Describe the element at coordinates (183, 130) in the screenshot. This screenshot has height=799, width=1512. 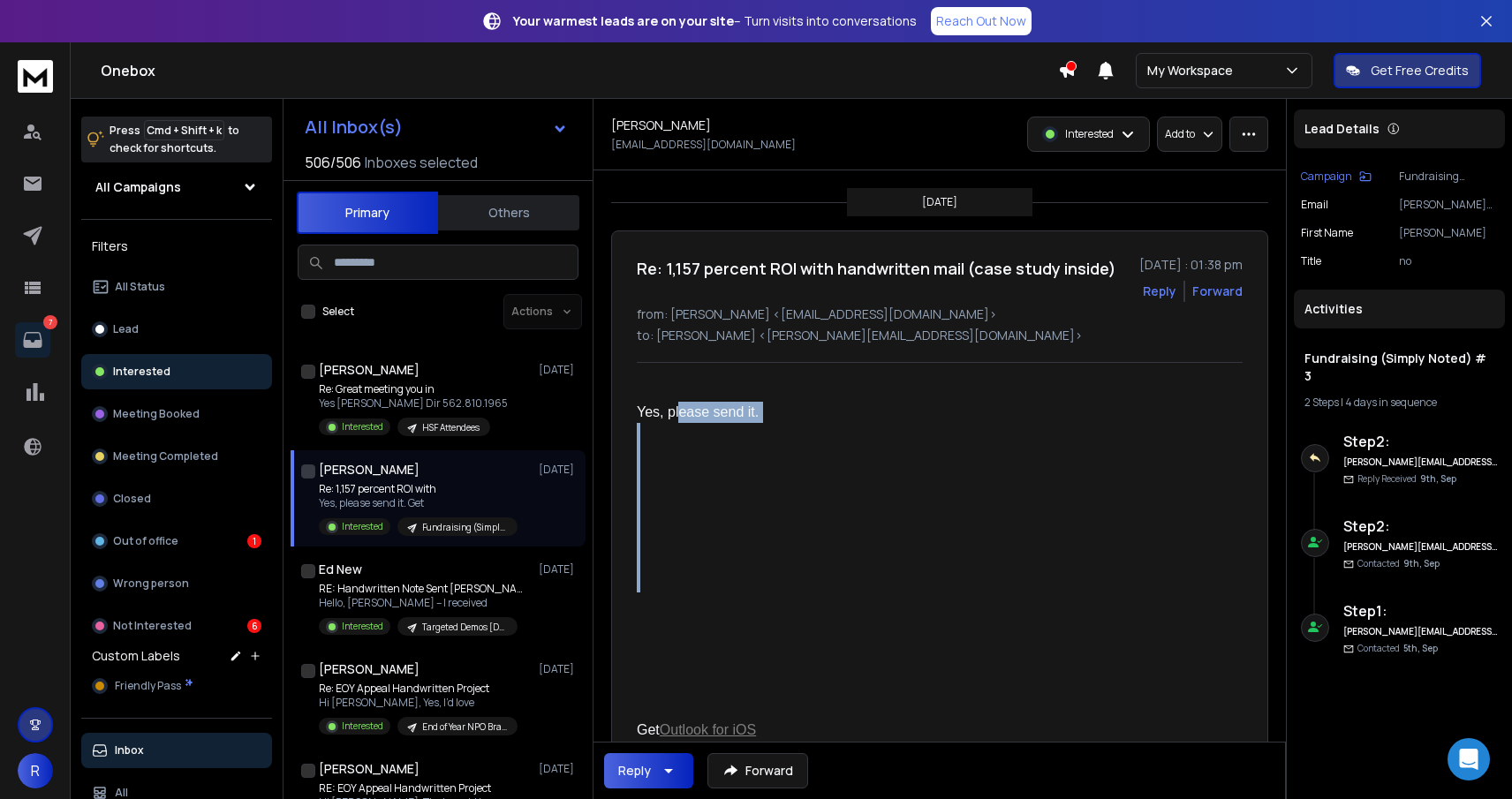
I see `span: Cmd + Shift + k` at that location.